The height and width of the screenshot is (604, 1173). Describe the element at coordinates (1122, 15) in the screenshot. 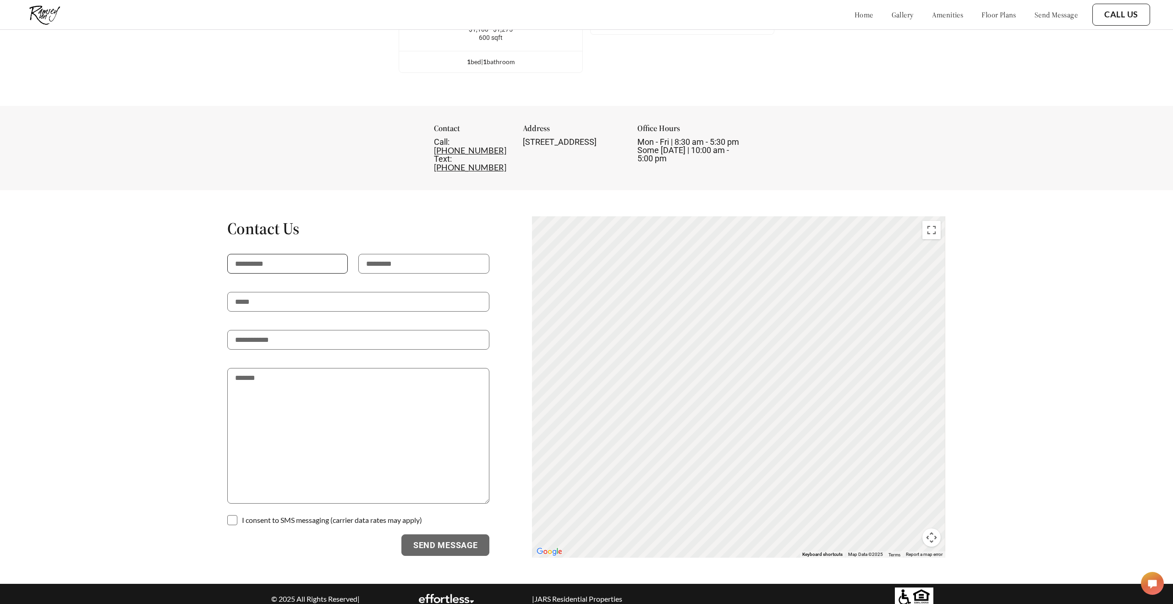

I see `button: Call Us` at that location.